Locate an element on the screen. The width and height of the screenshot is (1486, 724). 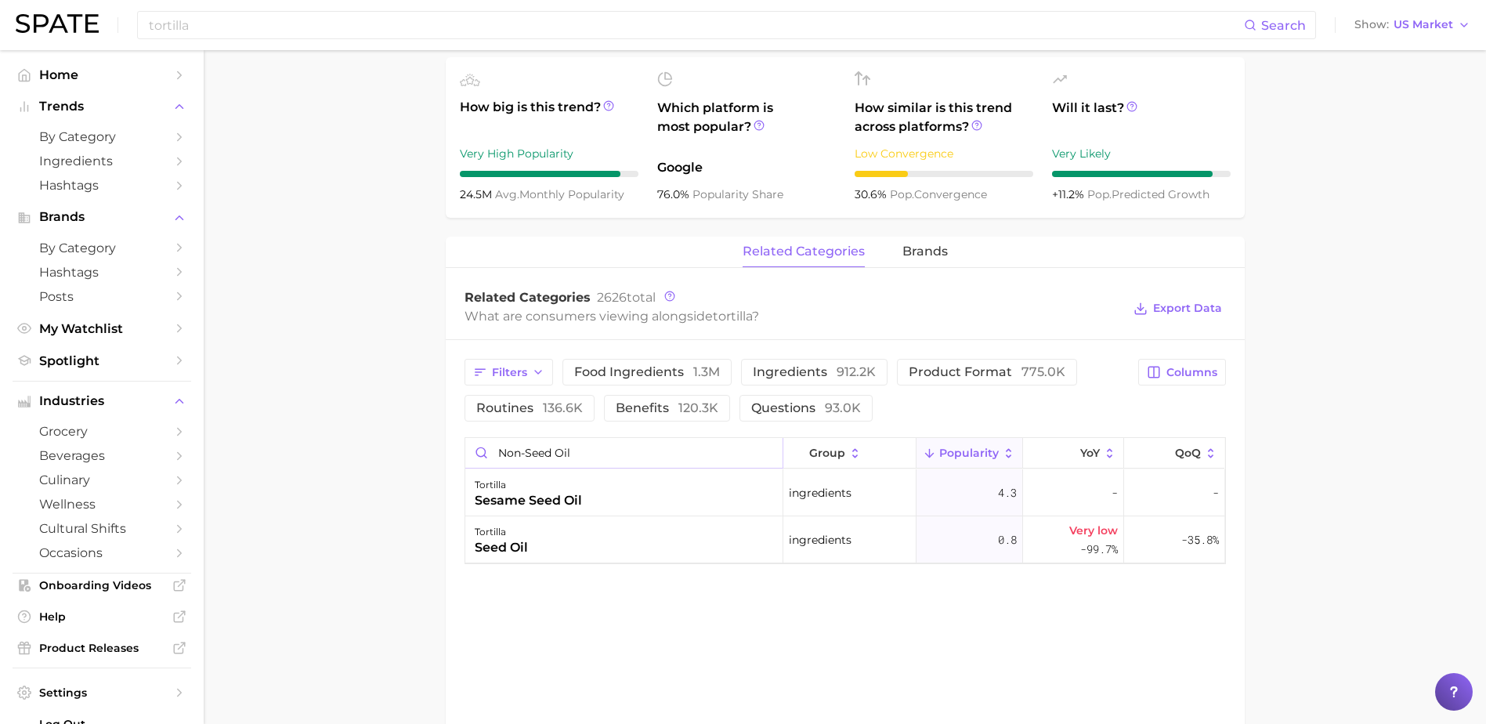
div: Very High Popularity is located at coordinates (549, 154).